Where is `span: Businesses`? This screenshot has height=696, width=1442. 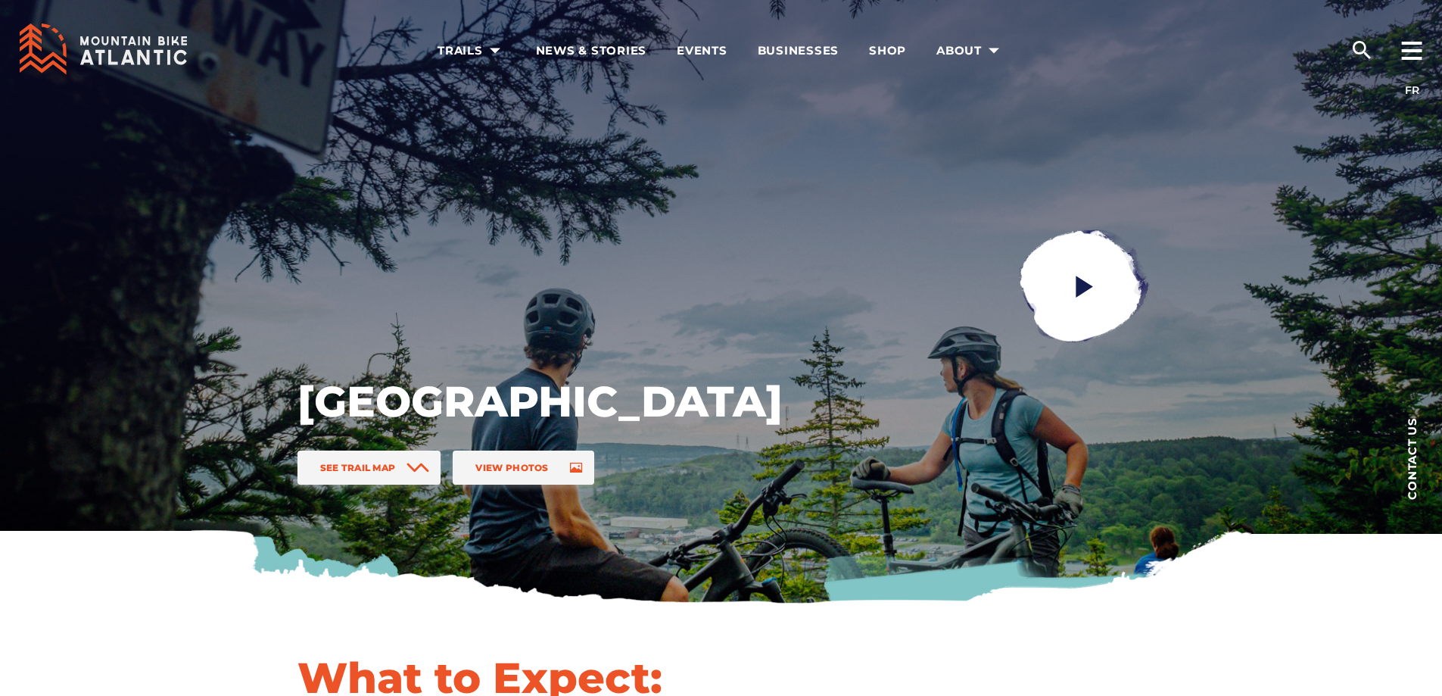
span: Businesses is located at coordinates (799, 51).